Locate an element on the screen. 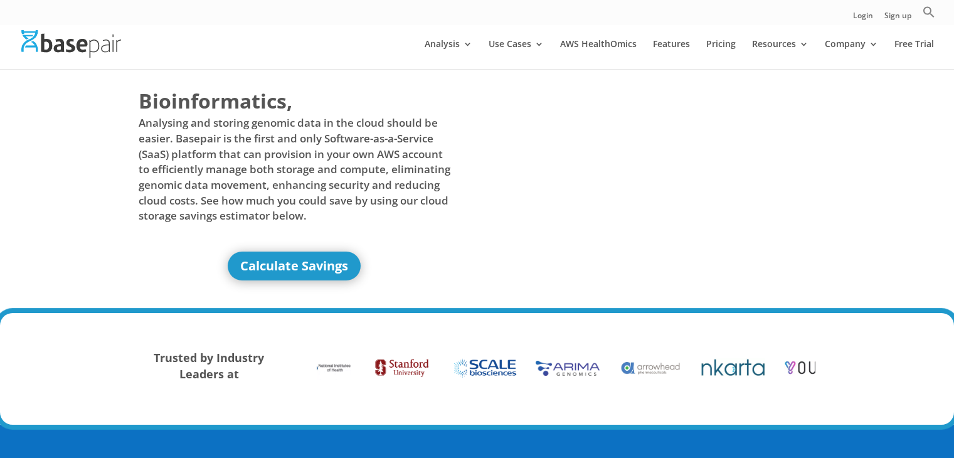  strong: Trusted by Industry Leaders at is located at coordinates (209, 366).